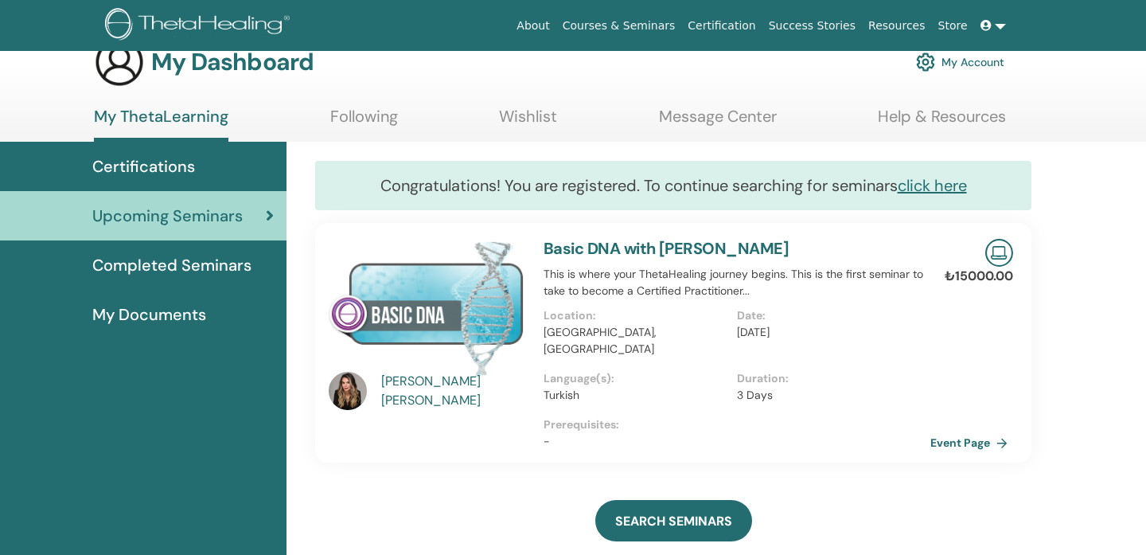 This screenshot has width=1146, height=555. I want to click on p: Language(s) :, so click(635, 378).